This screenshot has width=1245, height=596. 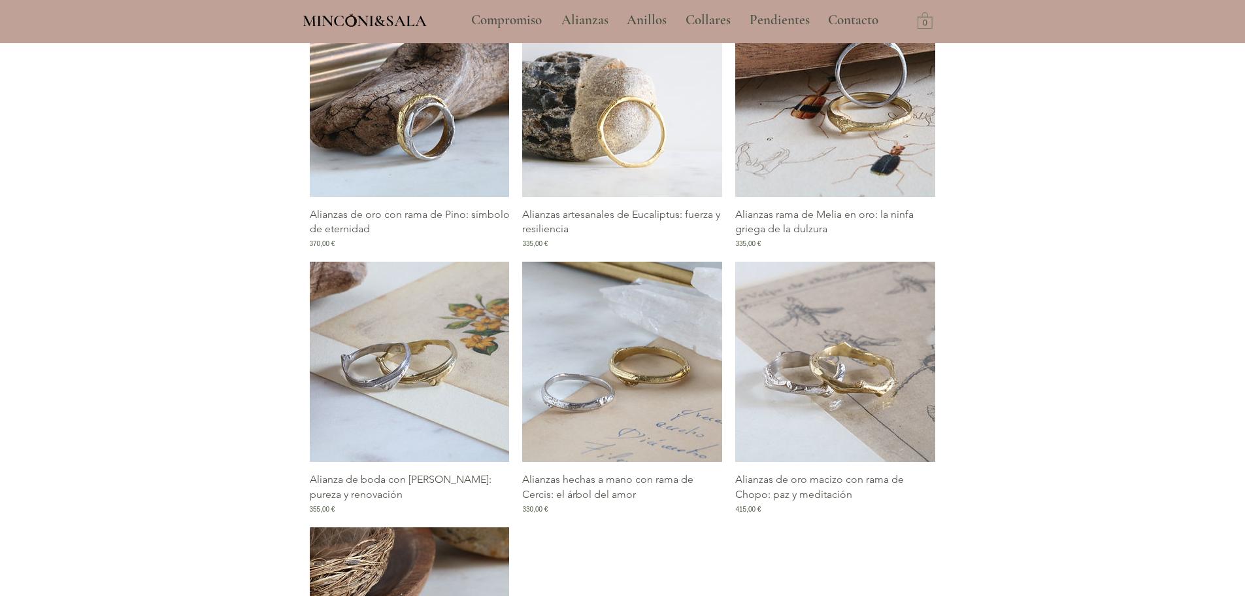 I want to click on span: 330,00 €, so click(x=535, y=509).